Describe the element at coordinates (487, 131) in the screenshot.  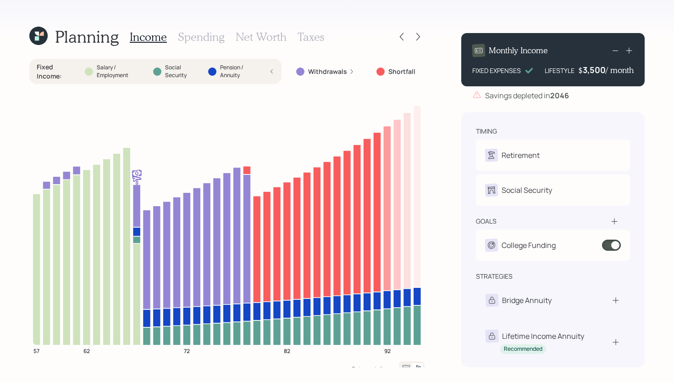
I see `div: timing` at that location.